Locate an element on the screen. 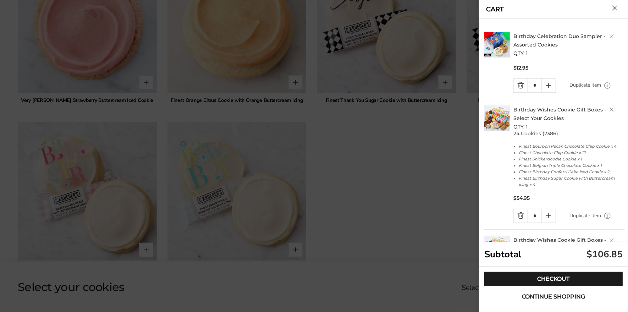 The image size is (628, 312). button: Close cart is located at coordinates (615, 8).